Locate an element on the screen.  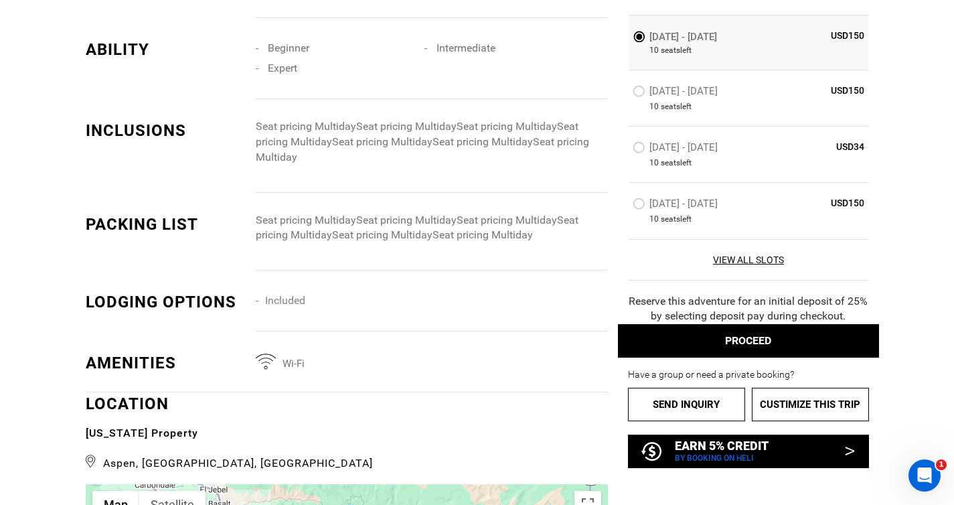
div: ABILITY is located at coordinates (166, 50).